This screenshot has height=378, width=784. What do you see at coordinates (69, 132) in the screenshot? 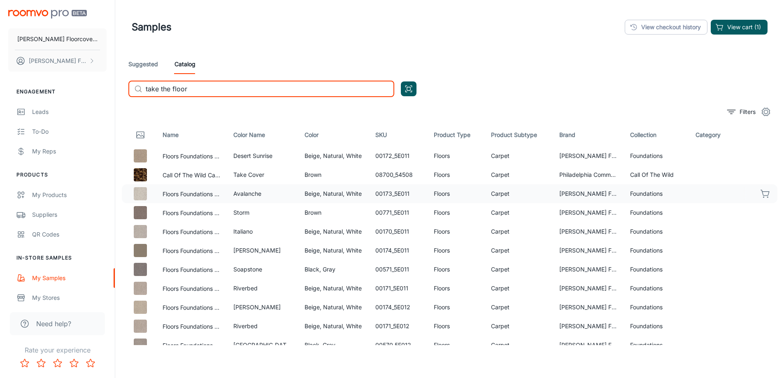
I see `div: To-do` at bounding box center [69, 132].